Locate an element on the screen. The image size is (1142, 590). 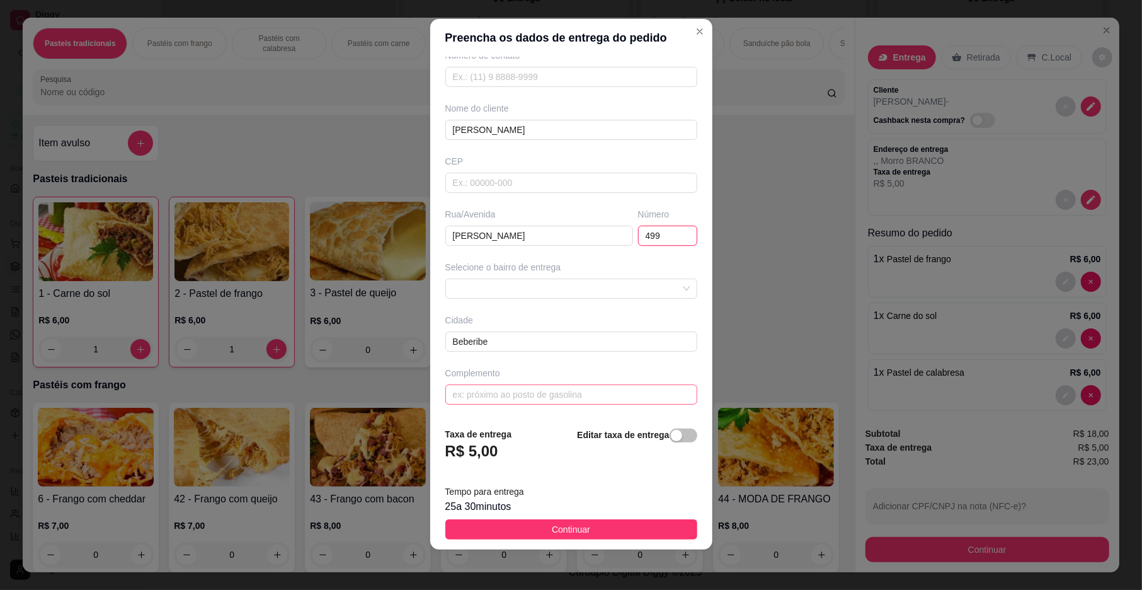
span: Continuar is located at coordinates (571, 529).